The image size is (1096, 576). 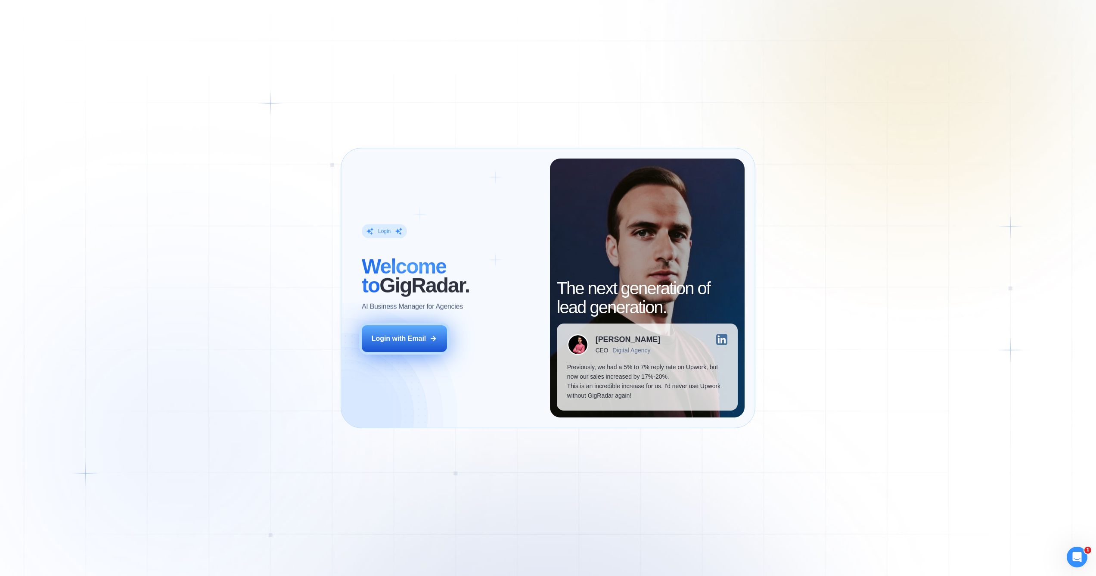 I want to click on div: Login, so click(x=384, y=231).